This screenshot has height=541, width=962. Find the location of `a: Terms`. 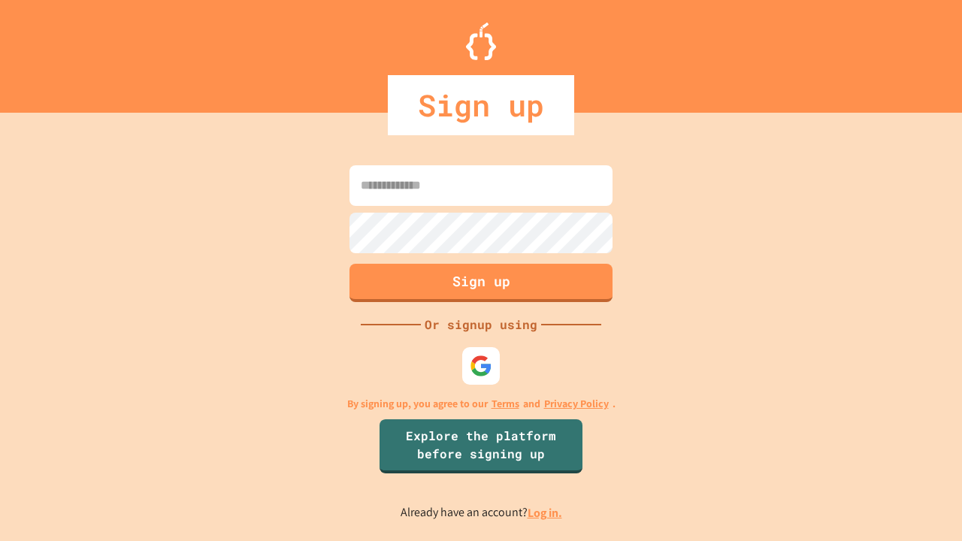

a: Terms is located at coordinates (505, 404).